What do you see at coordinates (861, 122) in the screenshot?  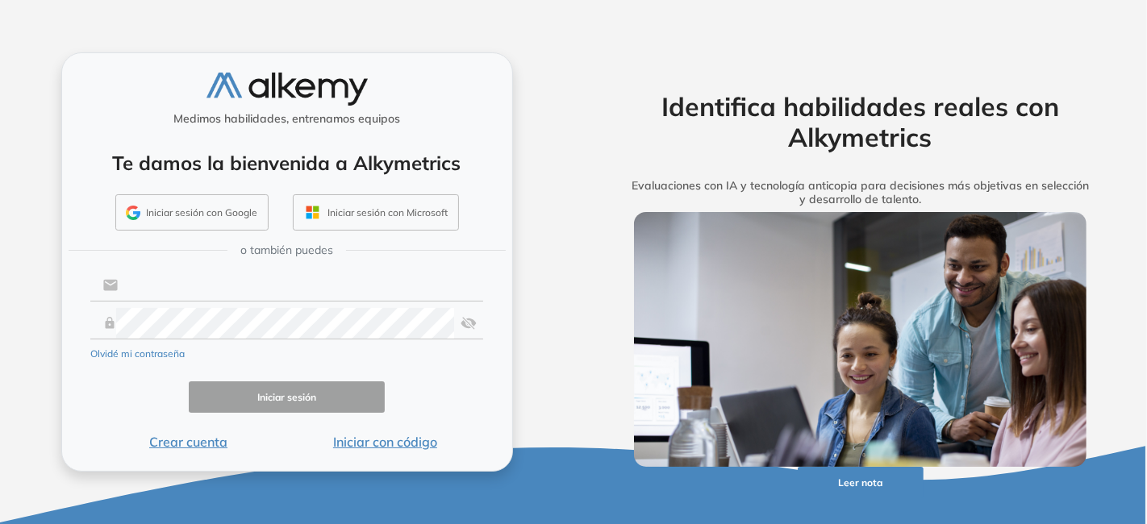 I see `h2: Identifica habilidades reales con Alkymetrics` at bounding box center [861, 122].